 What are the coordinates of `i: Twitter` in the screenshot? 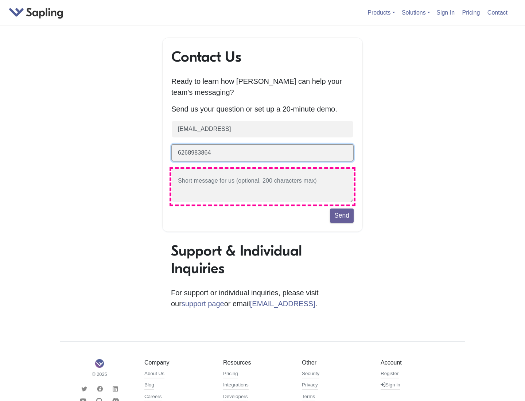 It's located at (84, 389).